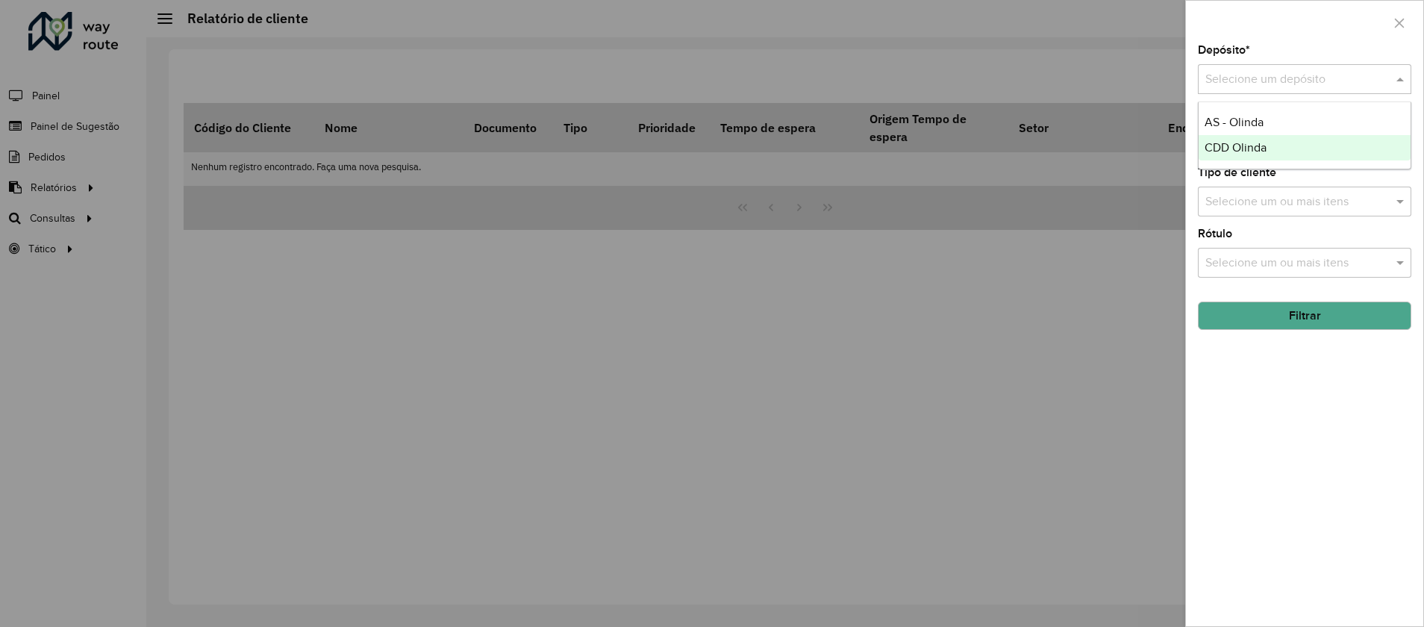 This screenshot has width=1424, height=627. Describe the element at coordinates (1304, 316) in the screenshot. I see `button: Filtrar` at that location.